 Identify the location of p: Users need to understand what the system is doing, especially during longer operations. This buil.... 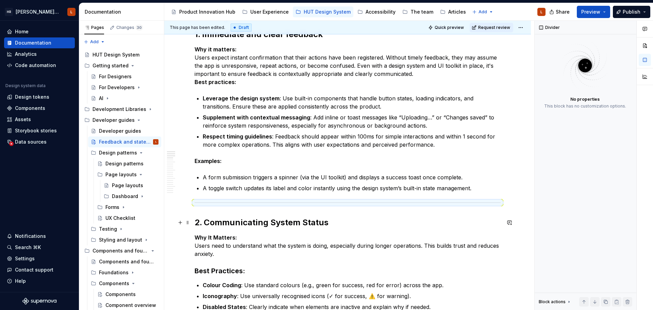
(347, 245).